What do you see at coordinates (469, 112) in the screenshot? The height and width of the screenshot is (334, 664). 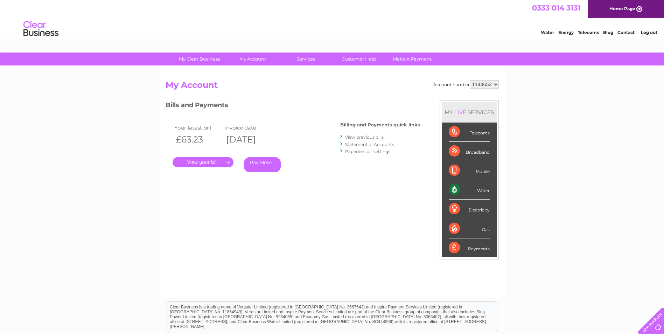 I see `div: MY SERVICES` at bounding box center [469, 112].